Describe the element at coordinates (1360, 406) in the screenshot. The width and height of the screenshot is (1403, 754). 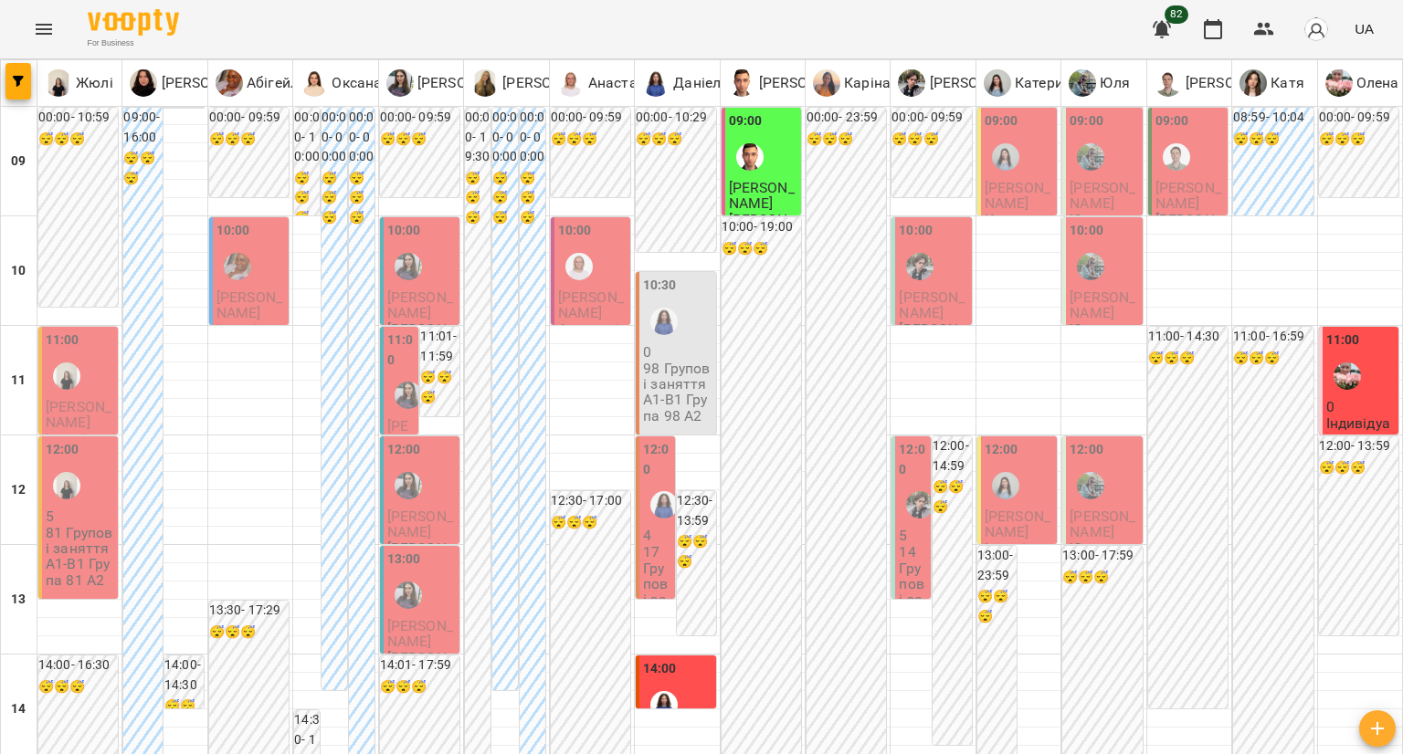
I see `p: 0` at that location.